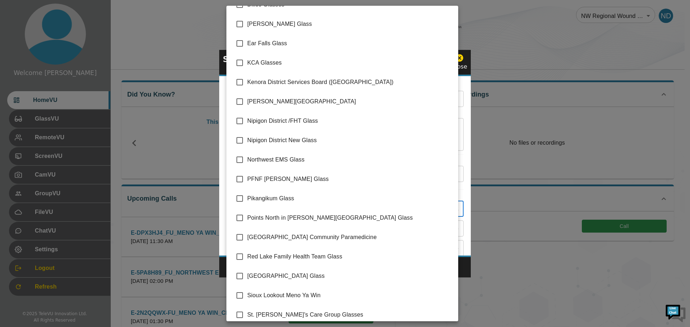  I want to click on span: Ear Falls Glass, so click(350, 43).